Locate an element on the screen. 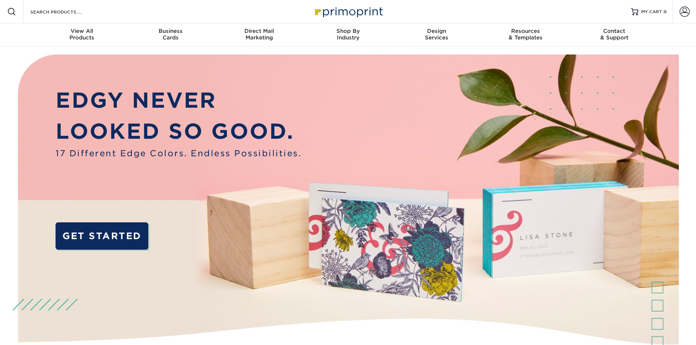 This screenshot has height=345, width=696. span: Contact is located at coordinates (614, 31).